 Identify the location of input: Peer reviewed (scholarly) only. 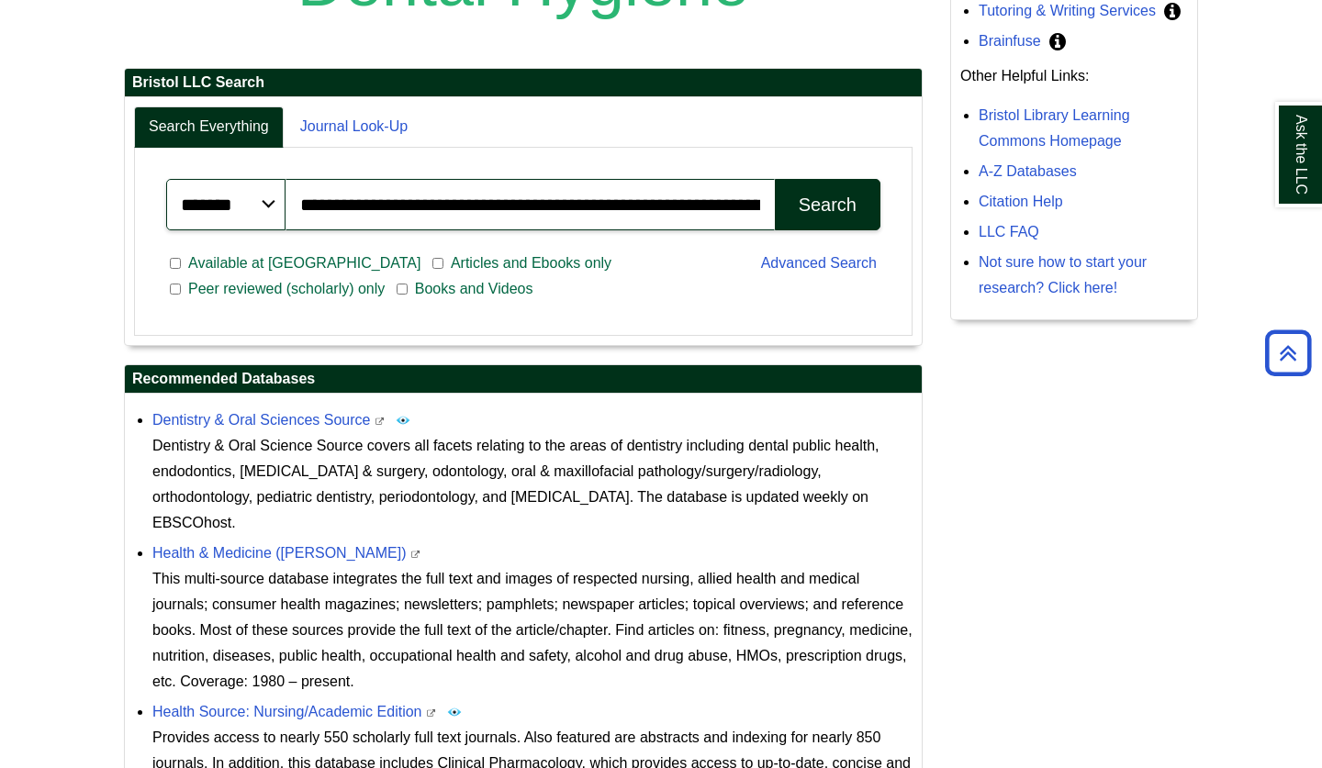
(175, 289).